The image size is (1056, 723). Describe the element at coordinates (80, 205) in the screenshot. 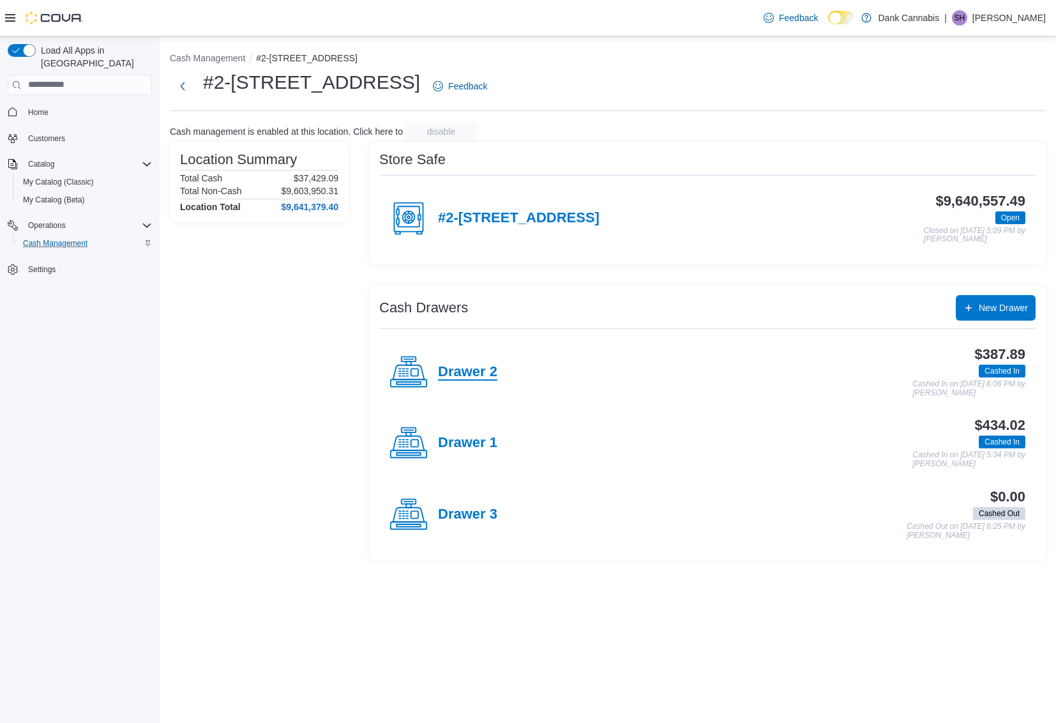

I see `nav: Complex example` at that location.